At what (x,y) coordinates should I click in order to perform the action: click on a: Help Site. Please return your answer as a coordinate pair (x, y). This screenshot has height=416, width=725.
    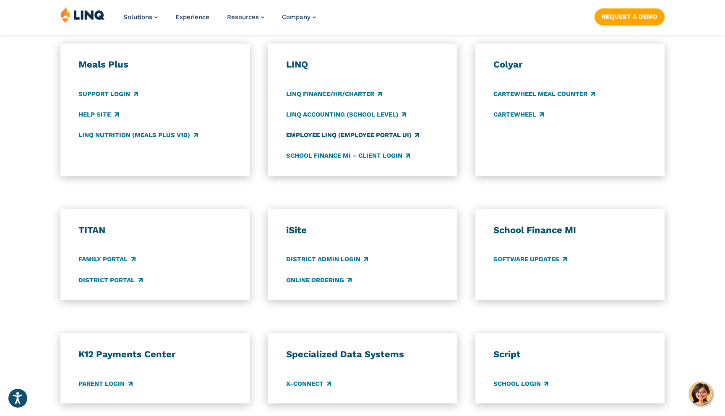
    Looking at the image, I should click on (98, 114).